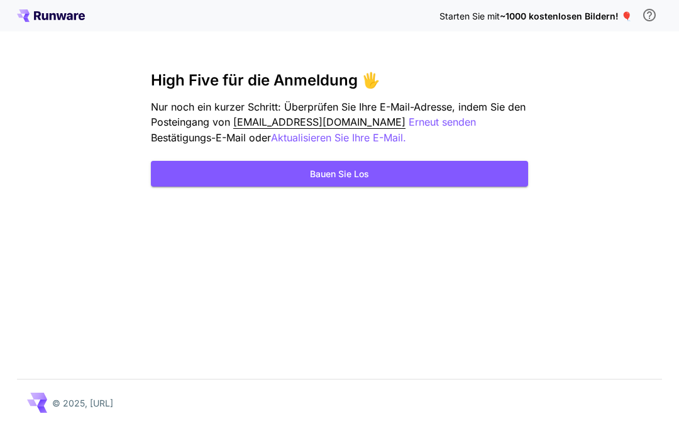 The height and width of the screenshot is (426, 679). What do you see at coordinates (650, 15) in the screenshot?
I see `button: Um sich für kostenloses Guthaben zu qualifizieren, müssen Sie sich mit einer geschäftlichen E-Mai...` at bounding box center [650, 15].